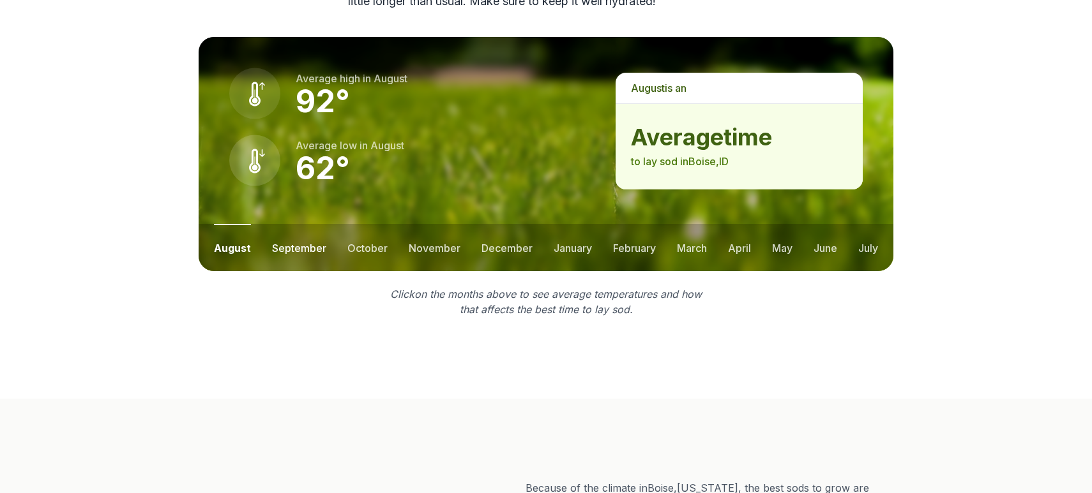 This screenshot has width=1092, height=493. Describe the element at coordinates (350, 146) in the screenshot. I see `p: Average low in` at that location.